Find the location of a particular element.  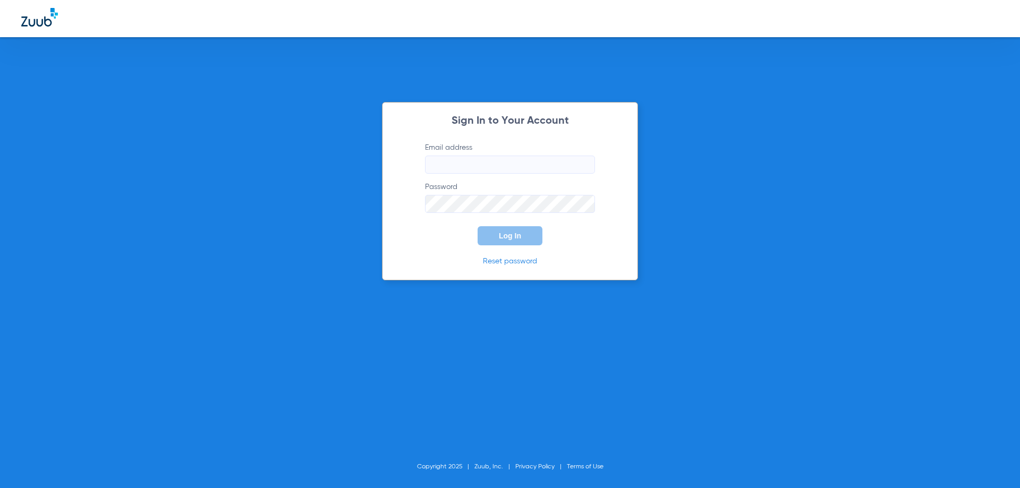

li: Copyright 2025 is located at coordinates (446, 467).